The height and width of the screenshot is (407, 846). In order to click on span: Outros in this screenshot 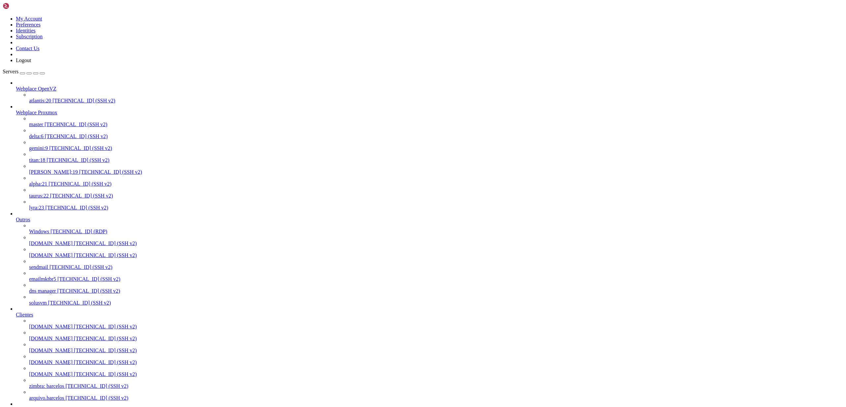, I will do `click(23, 219)`.